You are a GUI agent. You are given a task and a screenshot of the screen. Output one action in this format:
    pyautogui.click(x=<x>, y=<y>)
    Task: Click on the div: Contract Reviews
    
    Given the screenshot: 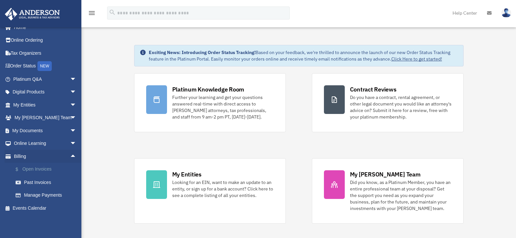 What is the action you would take?
    pyautogui.click(x=373, y=89)
    